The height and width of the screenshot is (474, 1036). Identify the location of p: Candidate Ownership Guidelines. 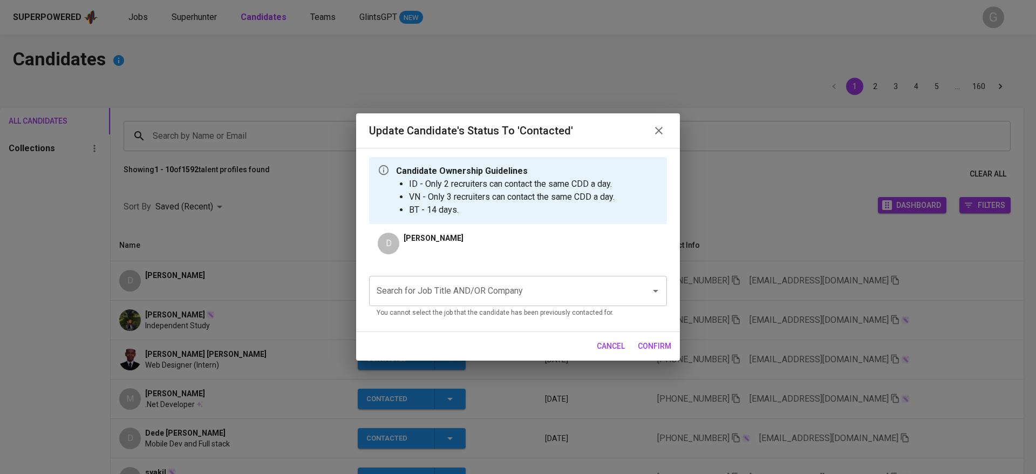
(505, 171).